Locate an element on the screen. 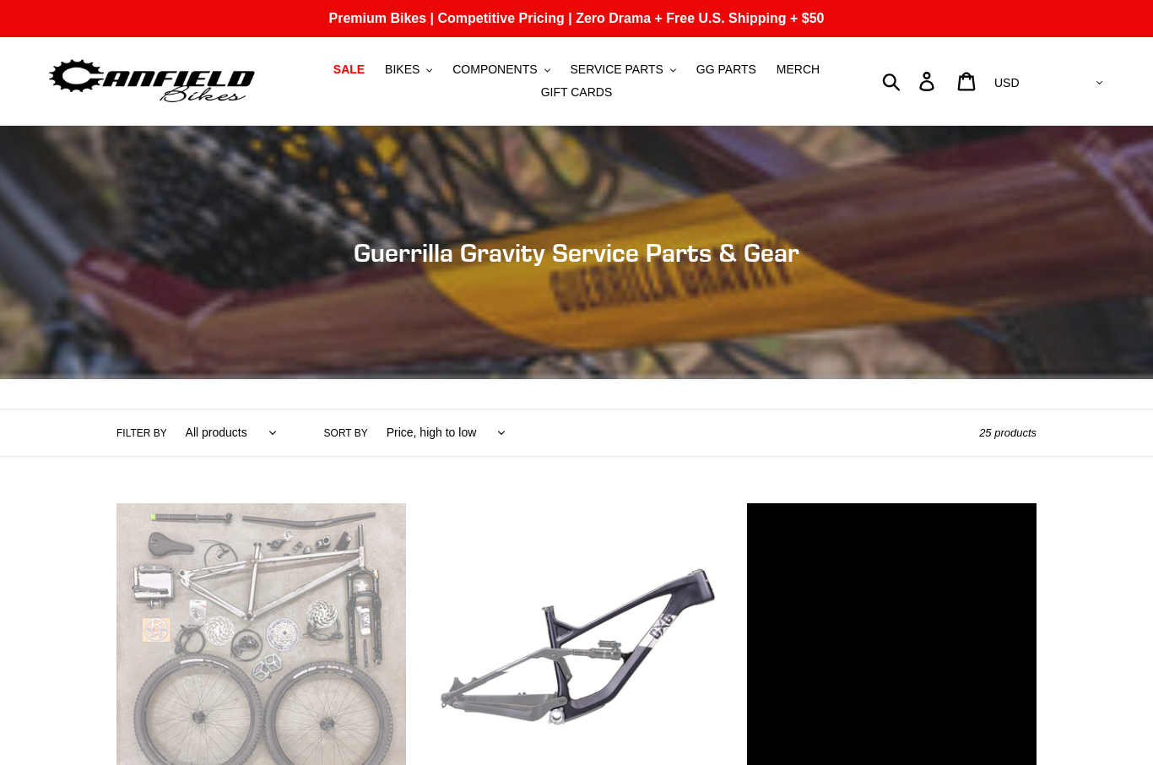  span: Guerrilla Gravity Service Parts & Gear is located at coordinates (577, 252).